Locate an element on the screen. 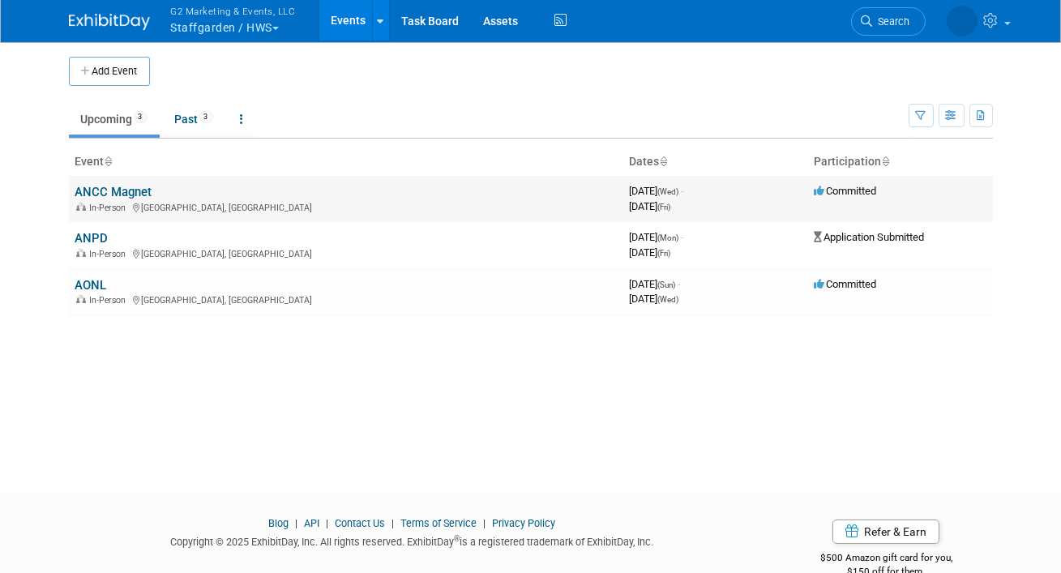 The image size is (1061, 573). a: API is located at coordinates (311, 523).